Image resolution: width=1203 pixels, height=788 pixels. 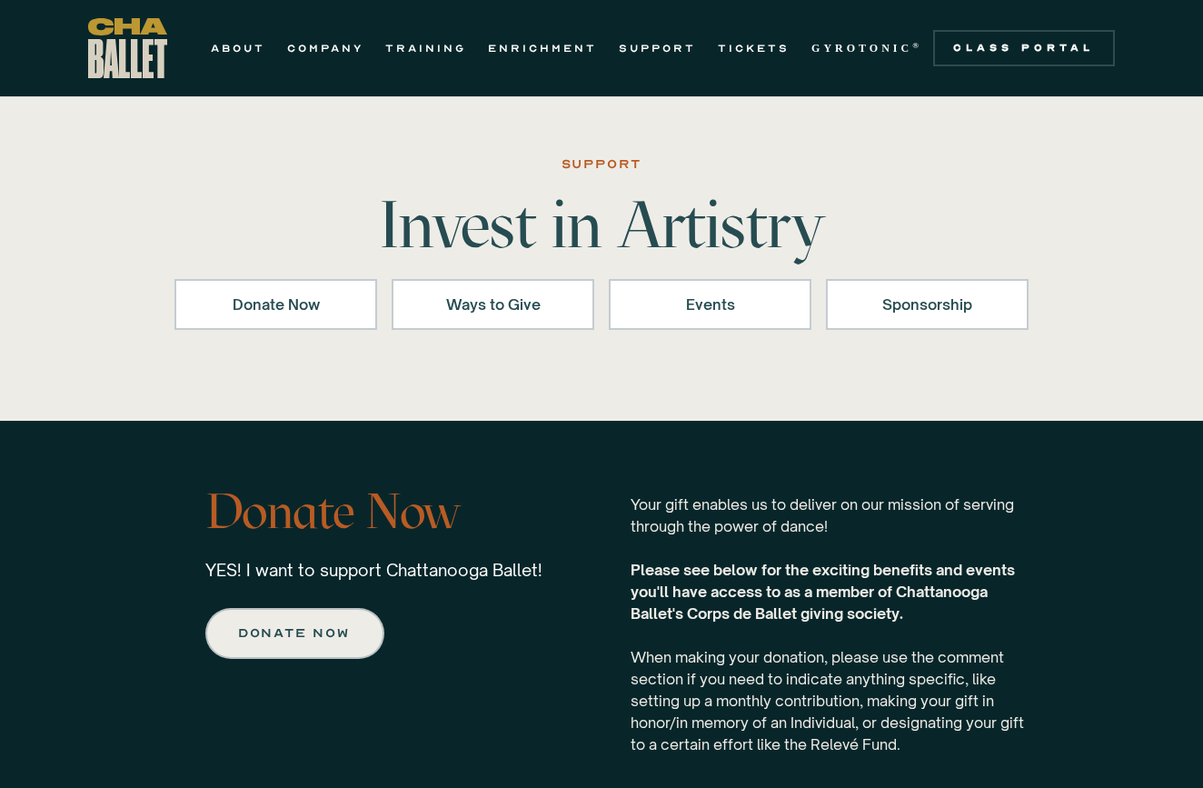 What do you see at coordinates (492, 304) in the screenshot?
I see `a: Ways to Give` at bounding box center [492, 304].